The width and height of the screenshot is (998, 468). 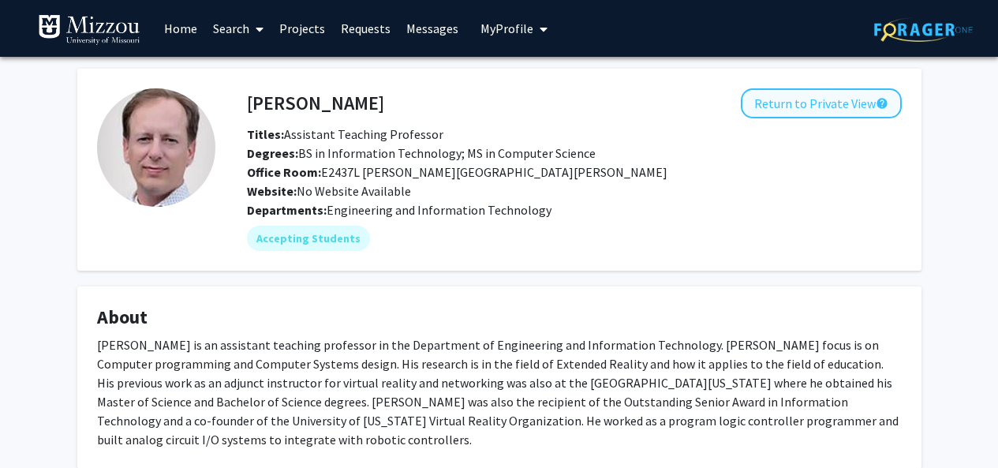 What do you see at coordinates (345, 134) in the screenshot?
I see `span: Assistant Teaching Professor` at bounding box center [345, 134].